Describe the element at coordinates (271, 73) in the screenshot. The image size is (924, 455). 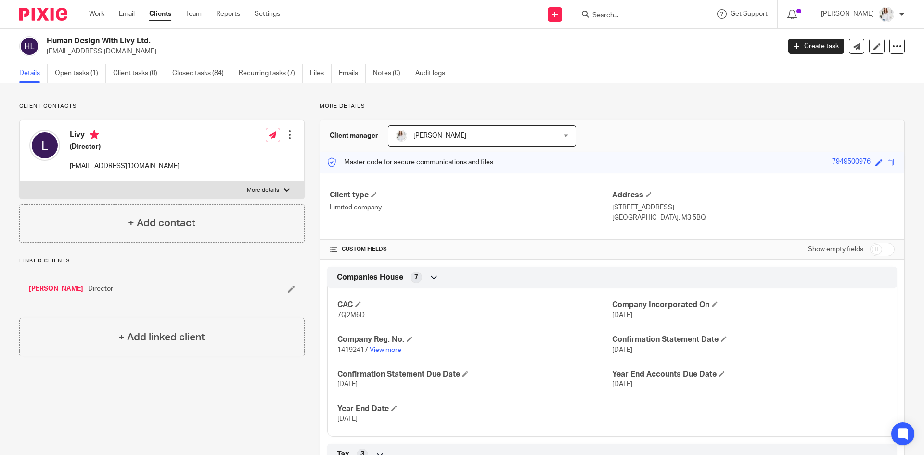
I see `a: Recurring tasks (7)` at that location.